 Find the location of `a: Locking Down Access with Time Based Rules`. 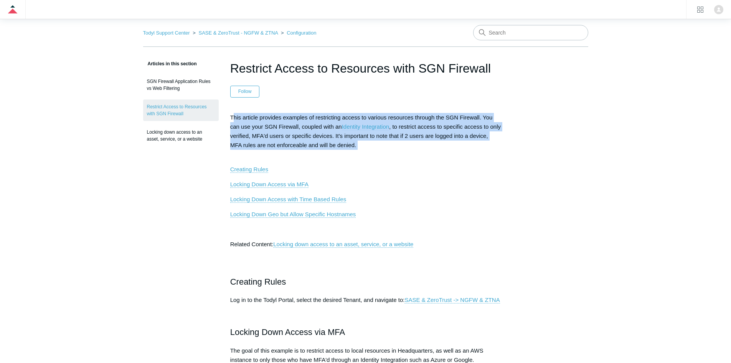

a: Locking Down Access with Time Based Rules is located at coordinates (288, 199).